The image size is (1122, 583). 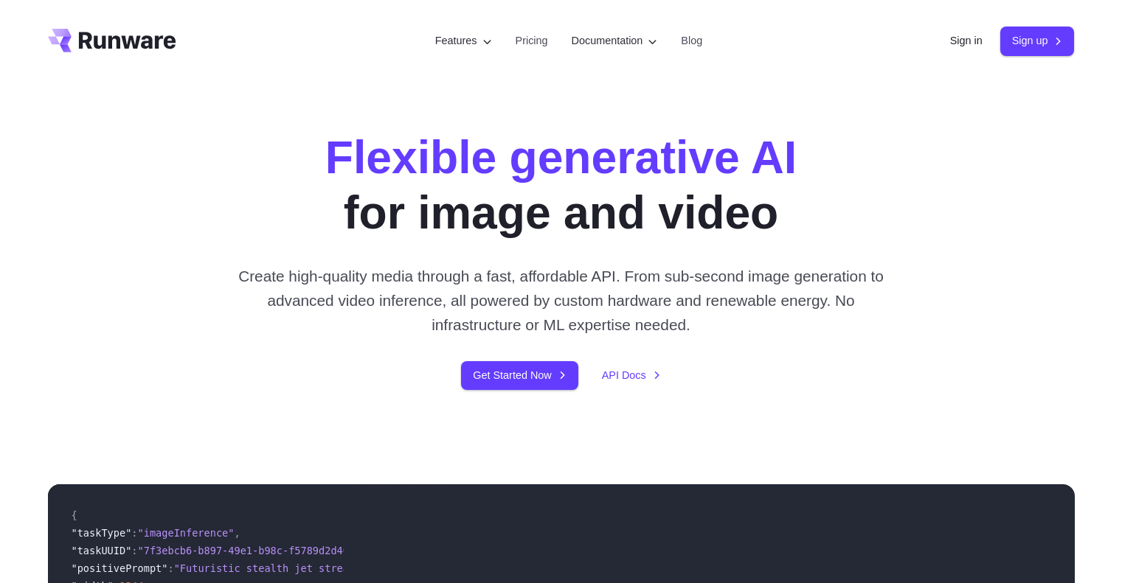 I want to click on a: Get Started Now, so click(x=519, y=375).